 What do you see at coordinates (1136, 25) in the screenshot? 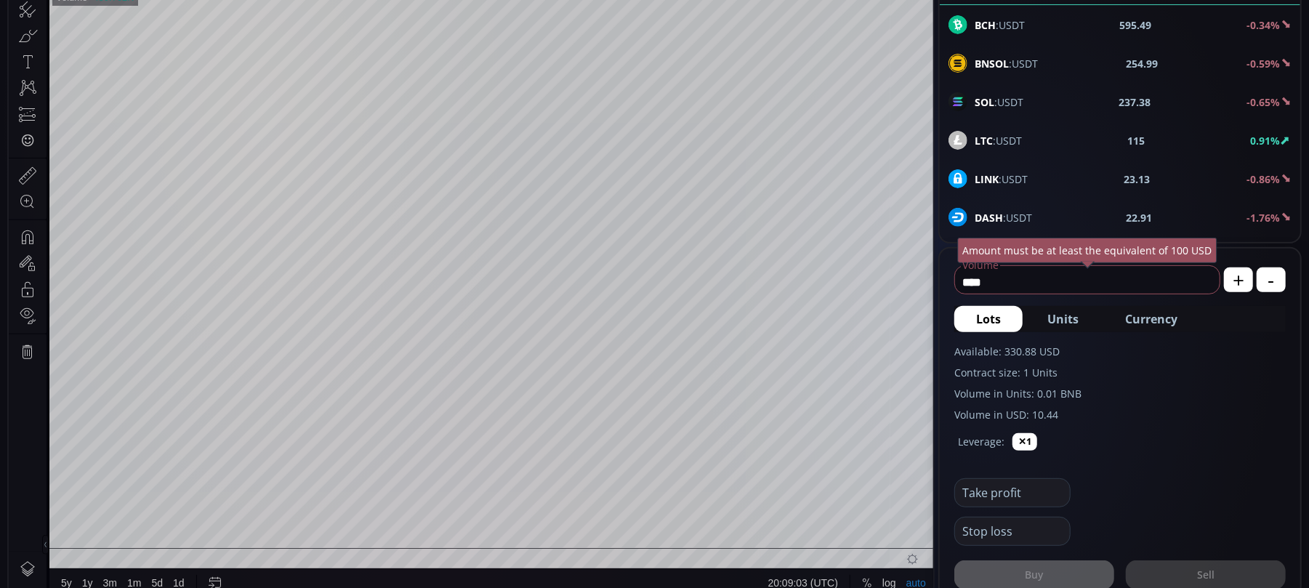
I see `b: 595.49` at bounding box center [1136, 25].